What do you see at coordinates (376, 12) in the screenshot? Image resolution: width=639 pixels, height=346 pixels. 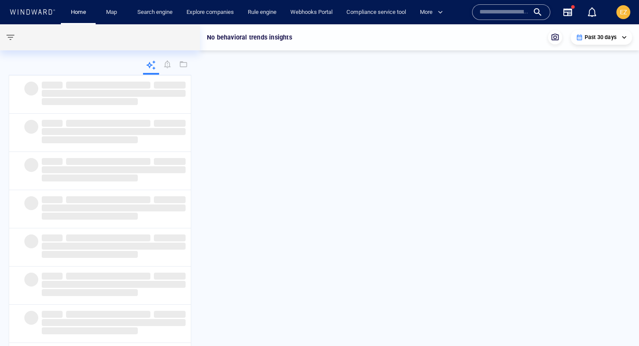 I see `button: Compliance service tool` at bounding box center [376, 12].